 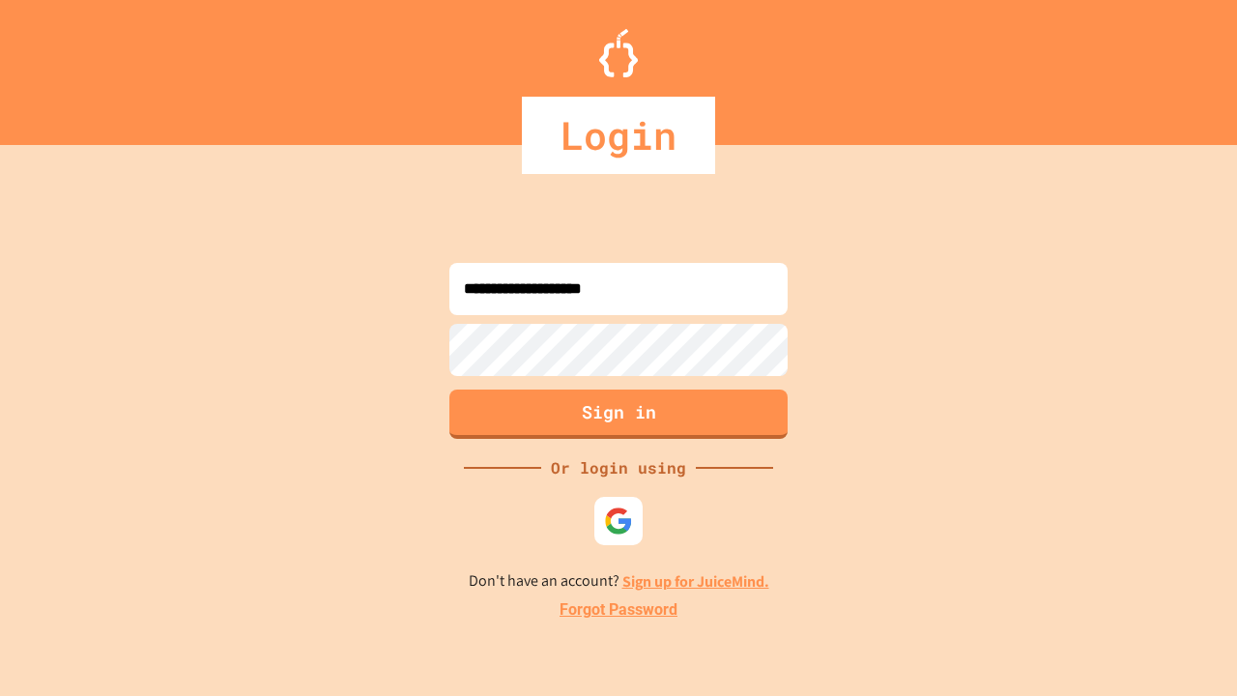 What do you see at coordinates (619, 521) in the screenshot?
I see `img: google-icon.svg` at bounding box center [619, 521].